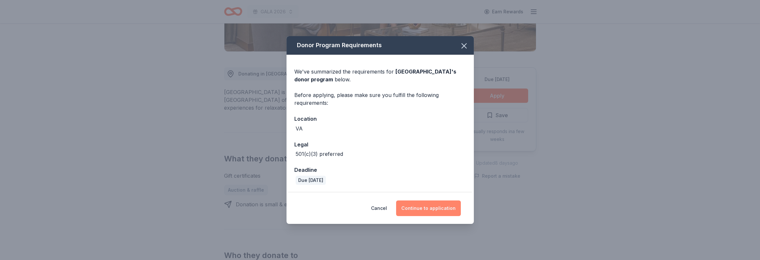 The height and width of the screenshot is (260, 760). What do you see at coordinates (319, 154) in the screenshot?
I see `div: 501(c)(3) preferred` at bounding box center [319, 154].